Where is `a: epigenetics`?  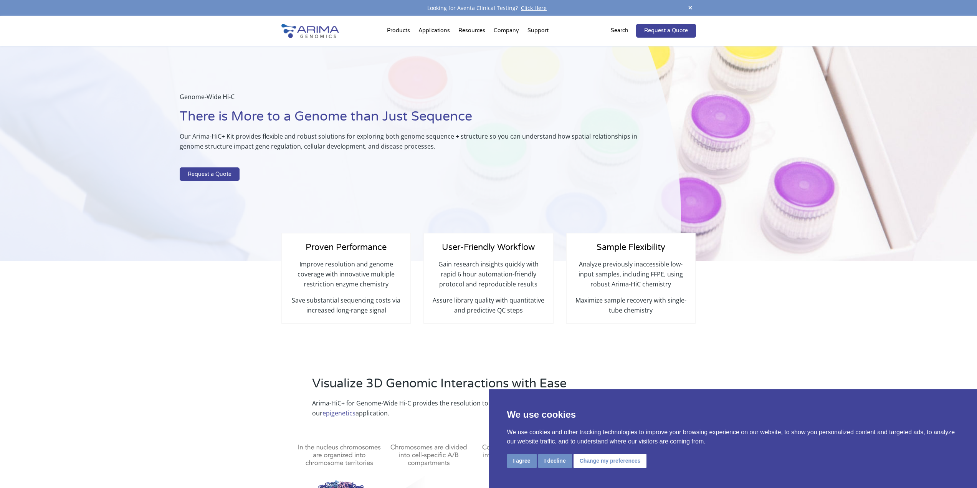 a: epigenetics is located at coordinates (339, 413).